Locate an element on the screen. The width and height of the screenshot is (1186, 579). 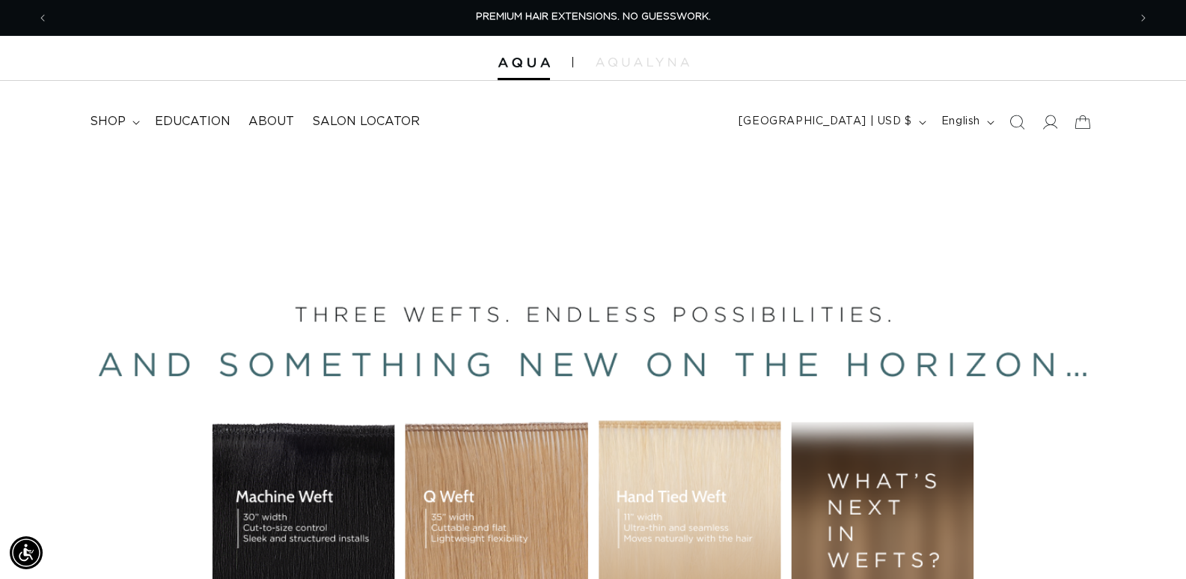
summary: Search is located at coordinates (1017, 122).